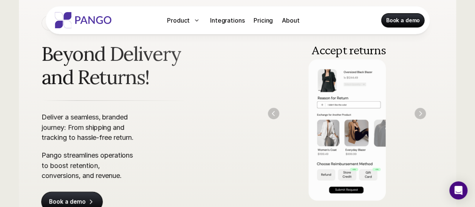  Describe the element at coordinates (420, 114) in the screenshot. I see `img: Next Arrow` at that location.